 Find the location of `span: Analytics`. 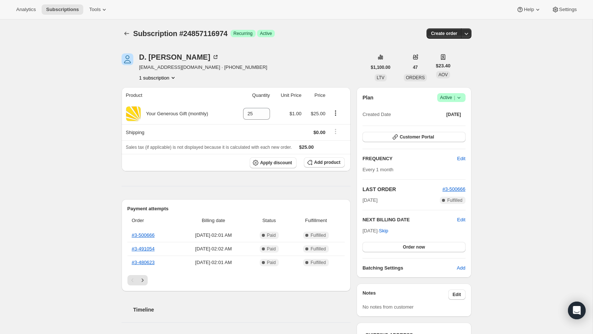

span: Analytics is located at coordinates (26, 10).